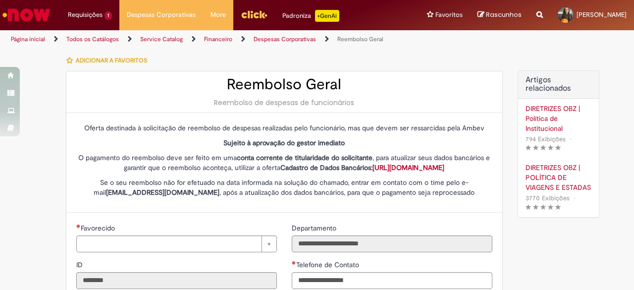 The width and height of the screenshot is (634, 290). What do you see at coordinates (284, 128) in the screenshot?
I see `p: Oferta destinada à solicitação de reembolso de despesas realizadas pelo funcionário, mas que deve...` at bounding box center [284, 128].